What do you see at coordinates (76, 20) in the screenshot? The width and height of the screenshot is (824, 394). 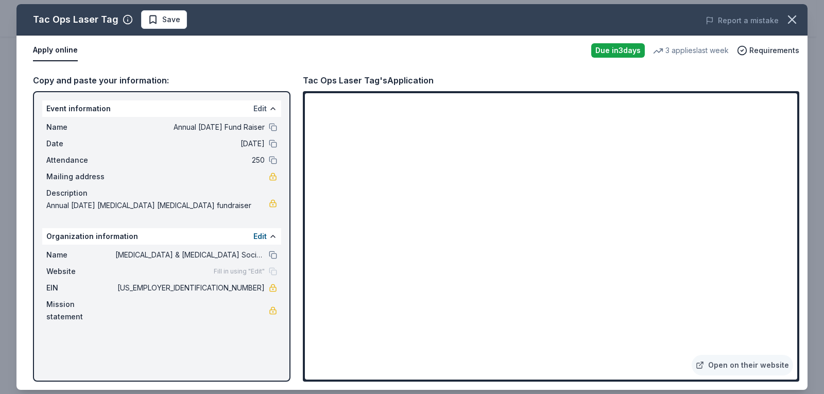 I see `div: Tac Ops Laser Tag` at bounding box center [76, 20].